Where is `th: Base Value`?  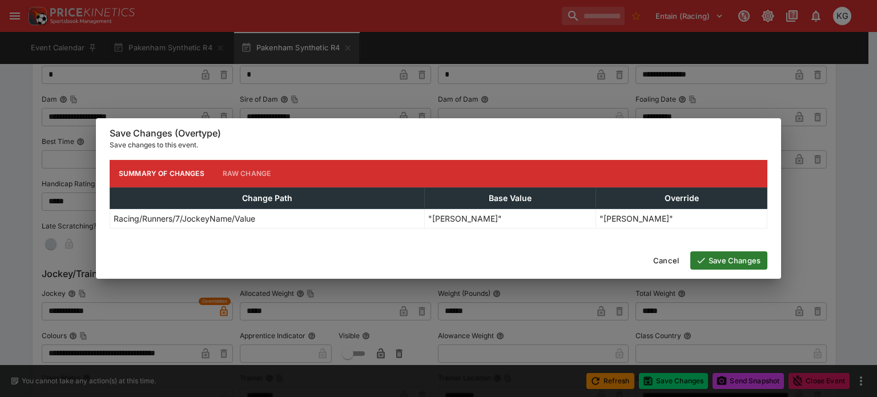
th: Base Value is located at coordinates (510, 198).